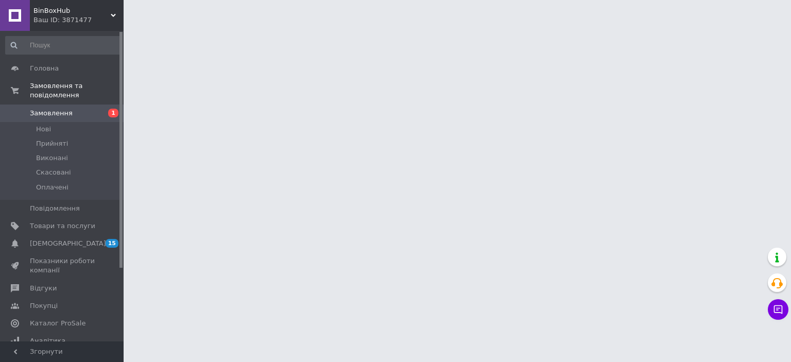  What do you see at coordinates (52, 187) in the screenshot?
I see `span: Оплачені` at bounding box center [52, 187].